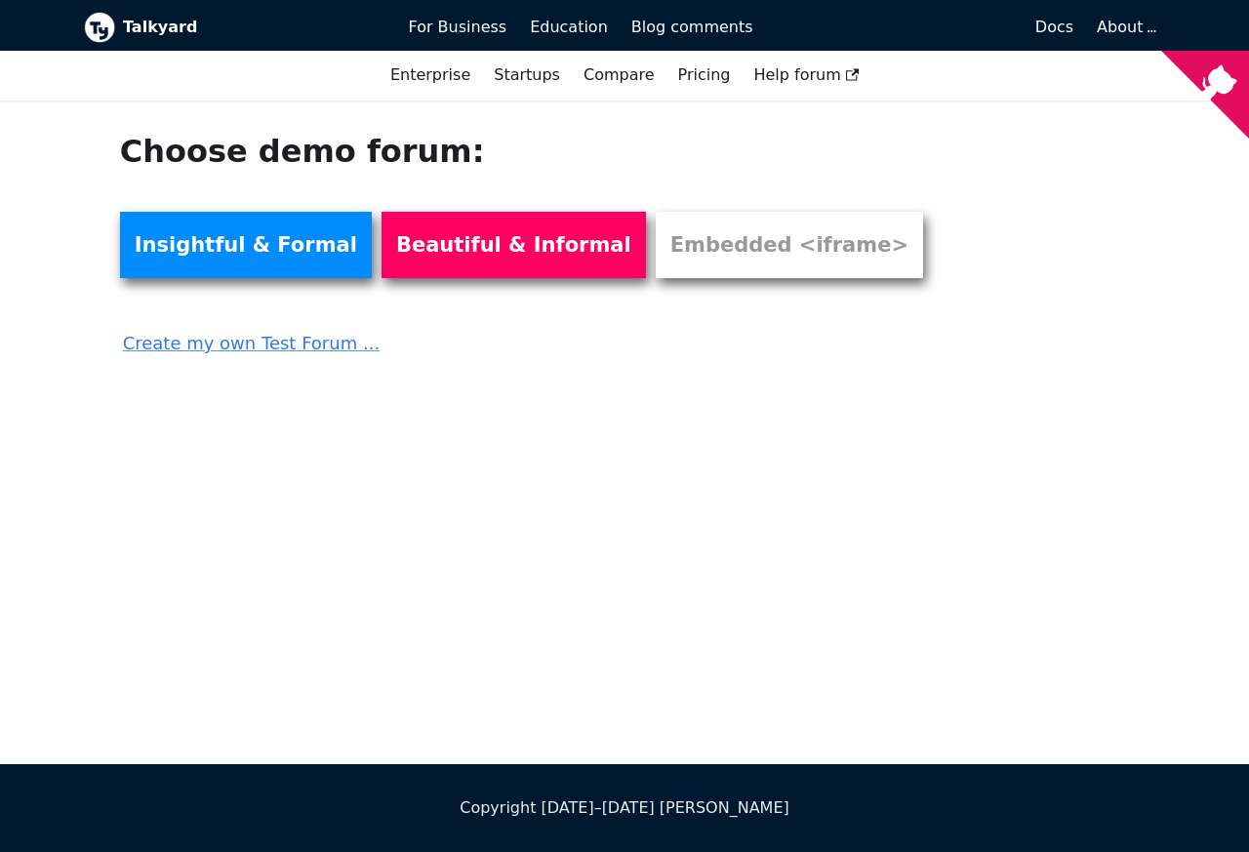  What do you see at coordinates (430, 75) in the screenshot?
I see `a: Enterprise` at bounding box center [430, 75].